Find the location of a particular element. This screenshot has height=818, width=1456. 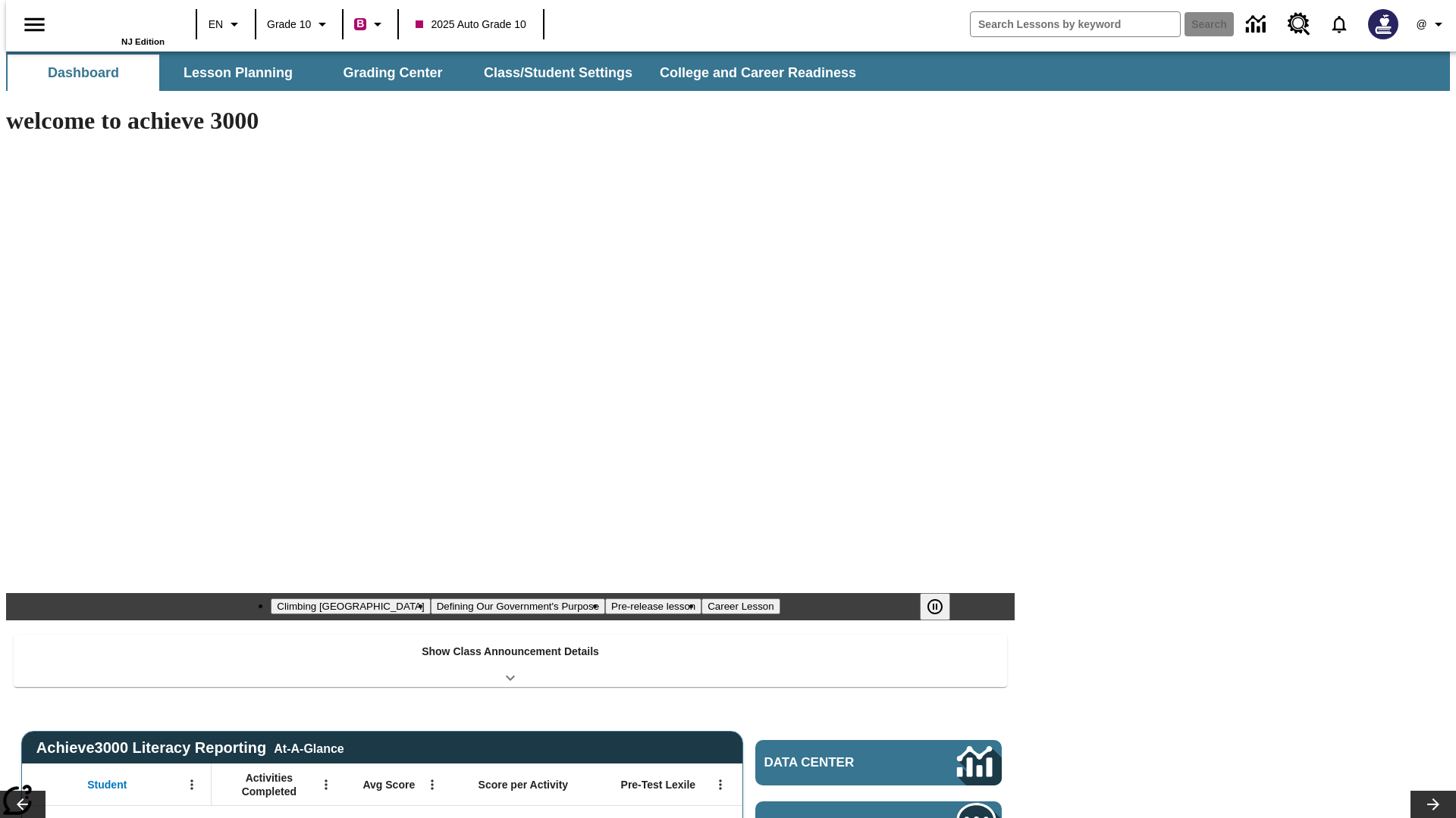

button: Class/Student Settings is located at coordinates (558, 73).